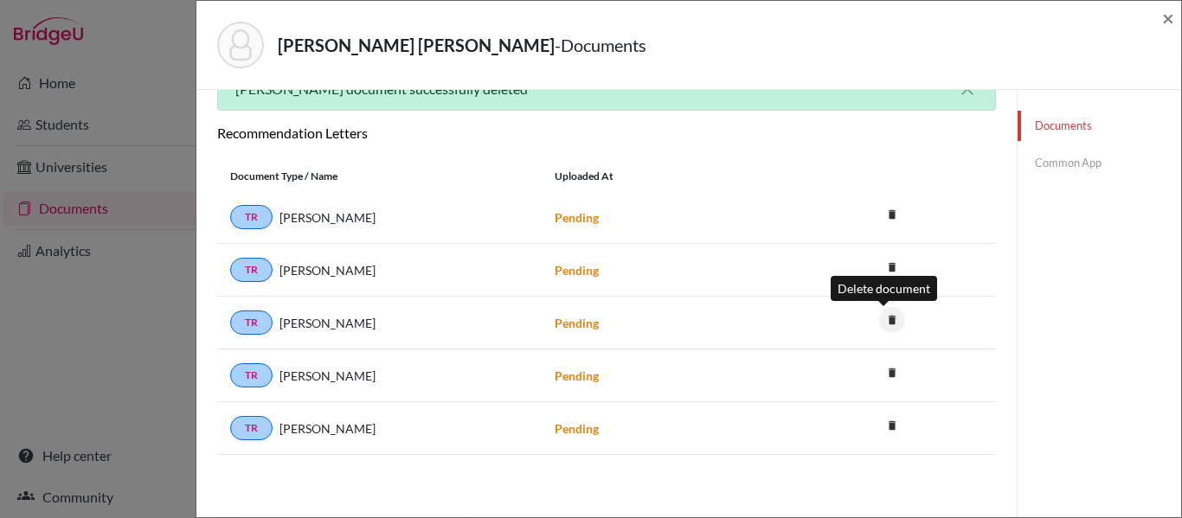 This screenshot has height=518, width=1182. What do you see at coordinates (884, 288) in the screenshot?
I see `div: Delete document` at bounding box center [884, 288].